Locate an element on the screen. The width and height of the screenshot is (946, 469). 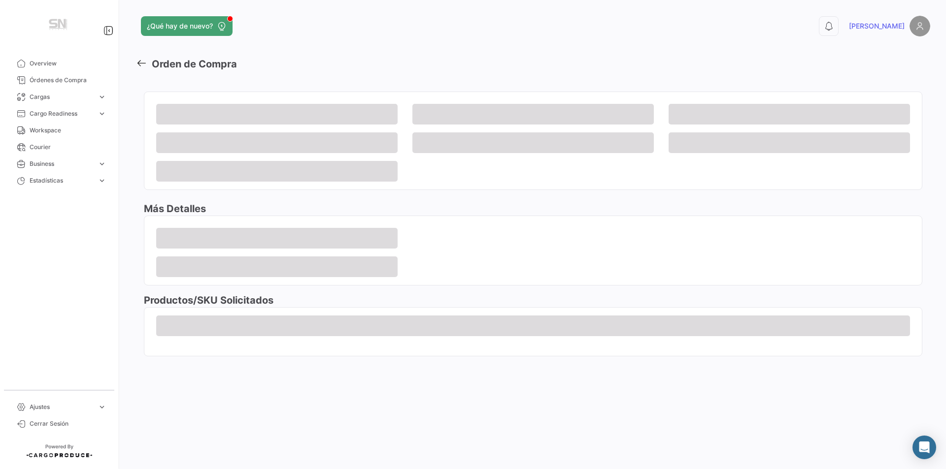
h3: Más Detalles is located at coordinates (533, 209).